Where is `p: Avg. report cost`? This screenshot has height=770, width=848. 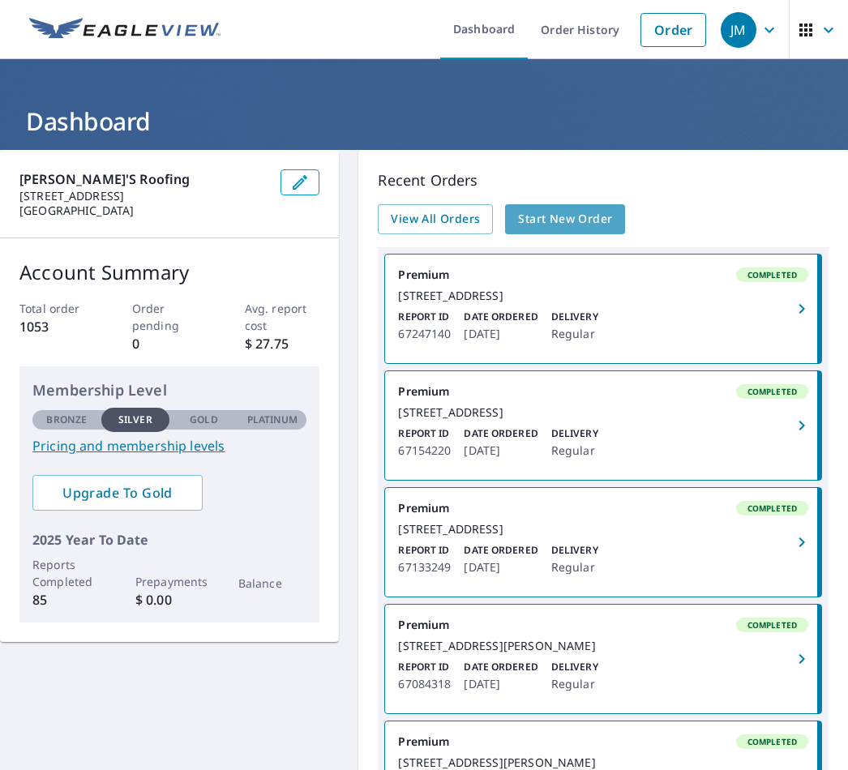 p: Avg. report cost is located at coordinates (282, 317).